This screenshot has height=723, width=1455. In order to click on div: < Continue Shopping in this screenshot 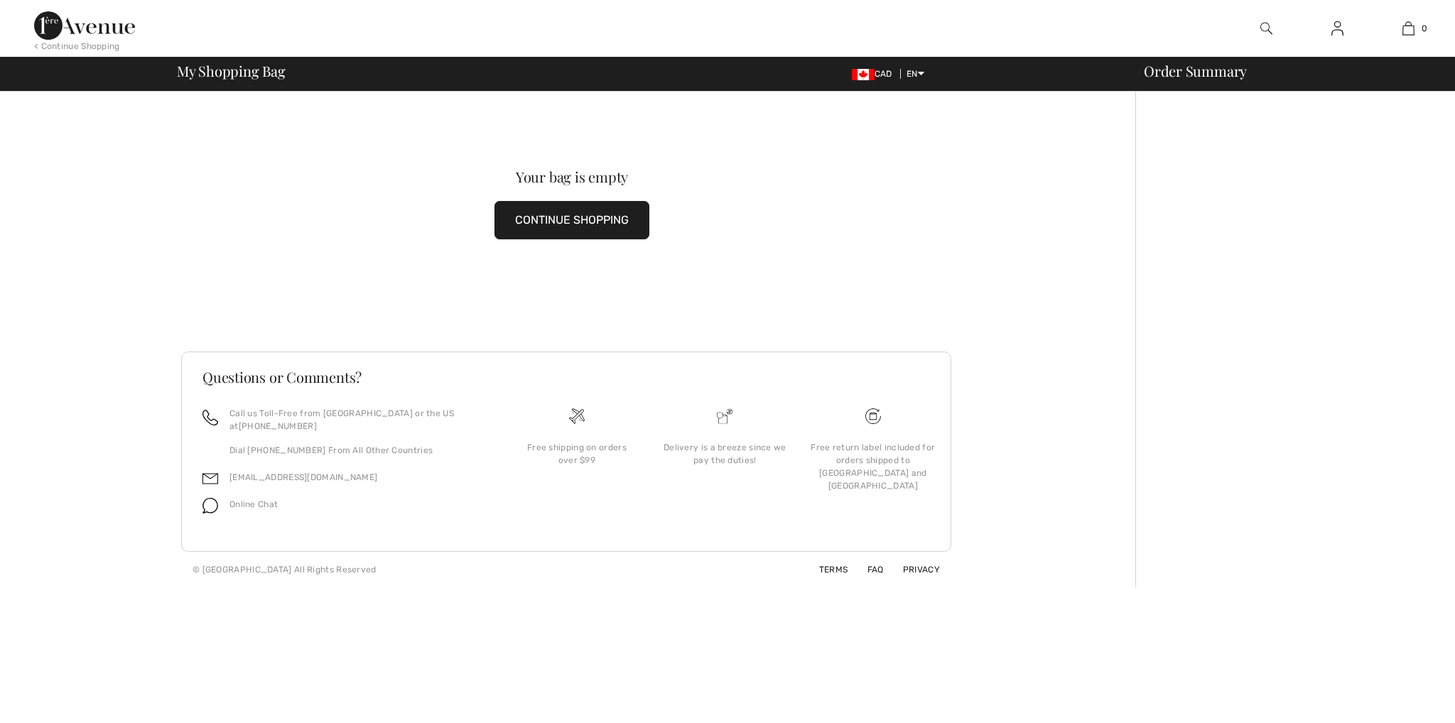, I will do `click(77, 46)`.